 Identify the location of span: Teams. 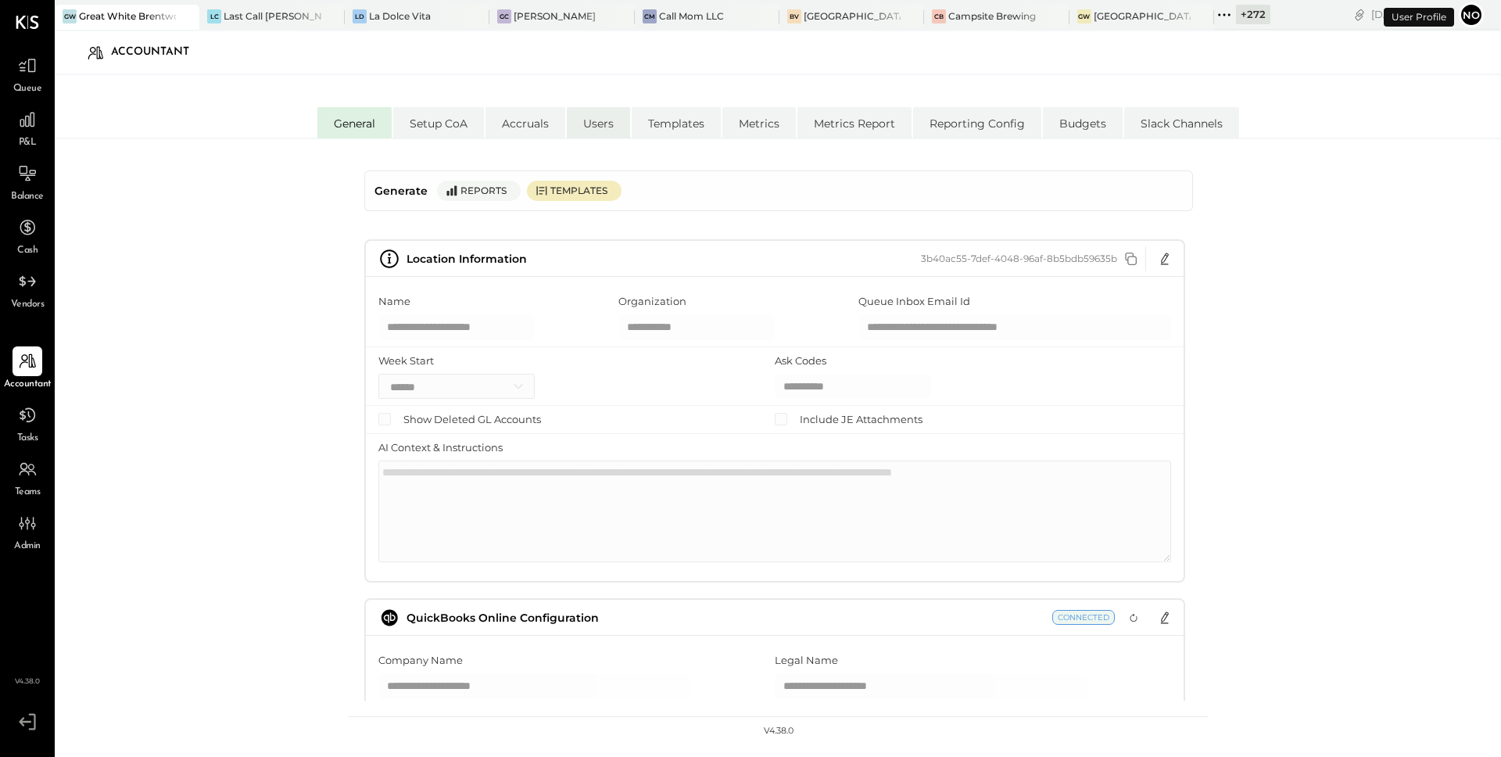
(27, 493).